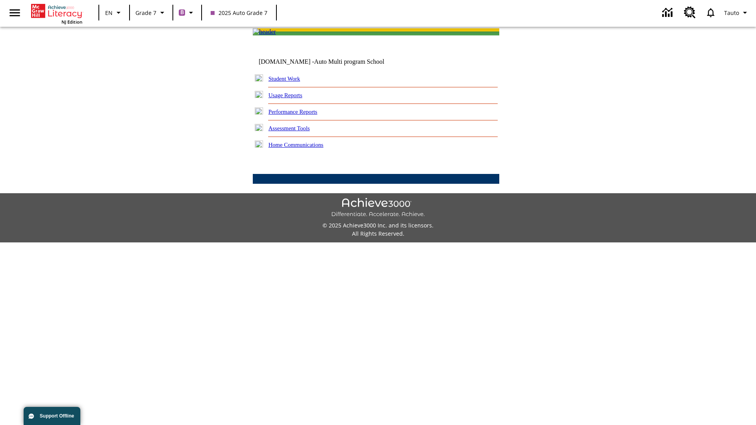 The image size is (756, 425). Describe the element at coordinates (151, 13) in the screenshot. I see `button: Grade: Grade 7, Select a grade` at that location.